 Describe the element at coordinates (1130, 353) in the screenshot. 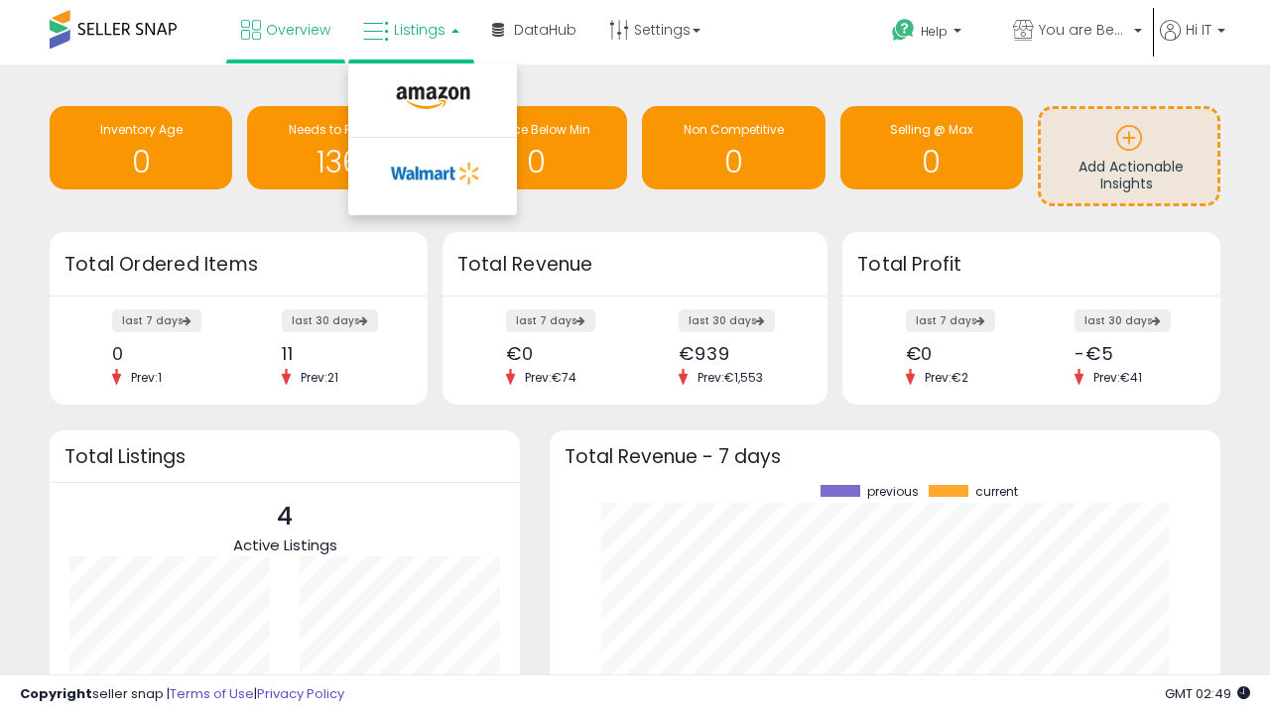

I see `div: -€5` at that location.